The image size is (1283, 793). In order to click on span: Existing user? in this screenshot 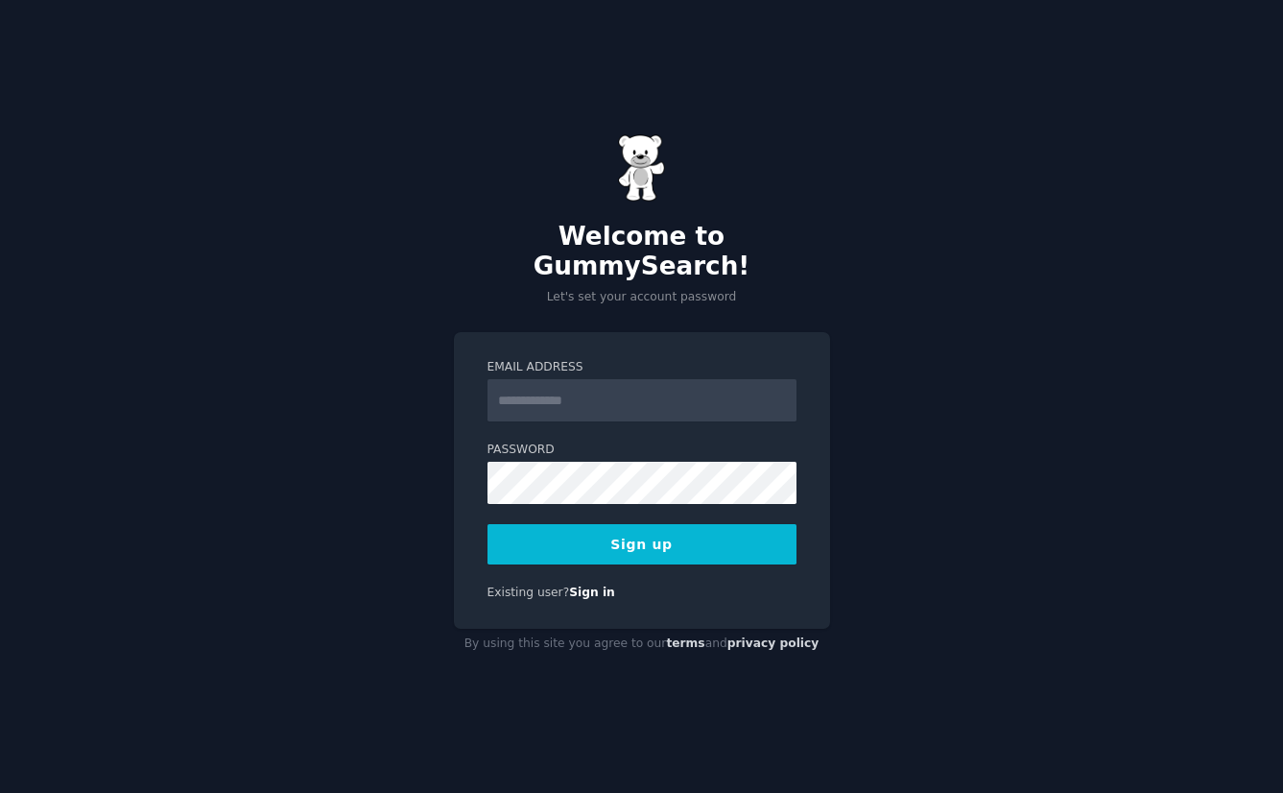, I will do `click(529, 592)`.